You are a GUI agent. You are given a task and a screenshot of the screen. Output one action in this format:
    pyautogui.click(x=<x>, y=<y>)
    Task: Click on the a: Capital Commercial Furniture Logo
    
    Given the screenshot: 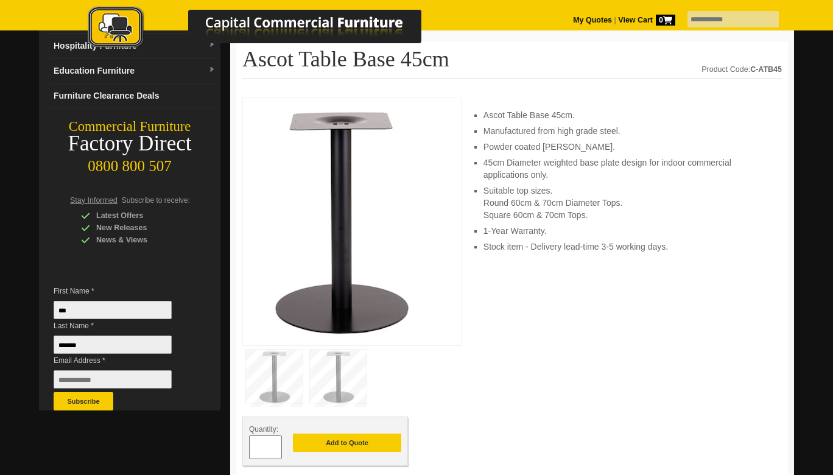 What is the action you would take?
    pyautogui.click(x=267, y=30)
    